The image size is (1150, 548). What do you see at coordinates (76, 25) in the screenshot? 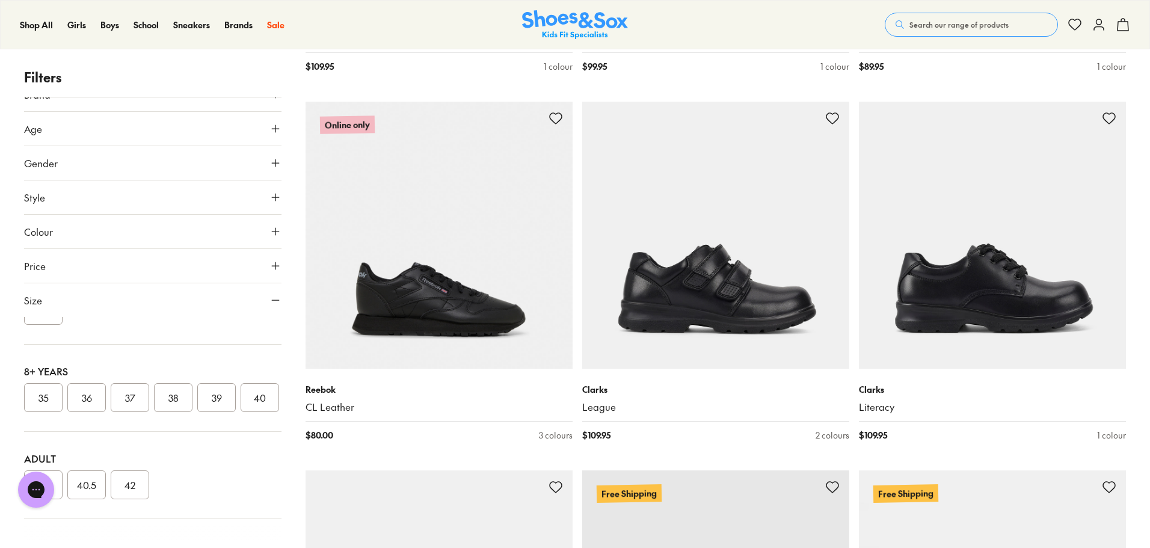
I see `span: Girls` at bounding box center [76, 25].